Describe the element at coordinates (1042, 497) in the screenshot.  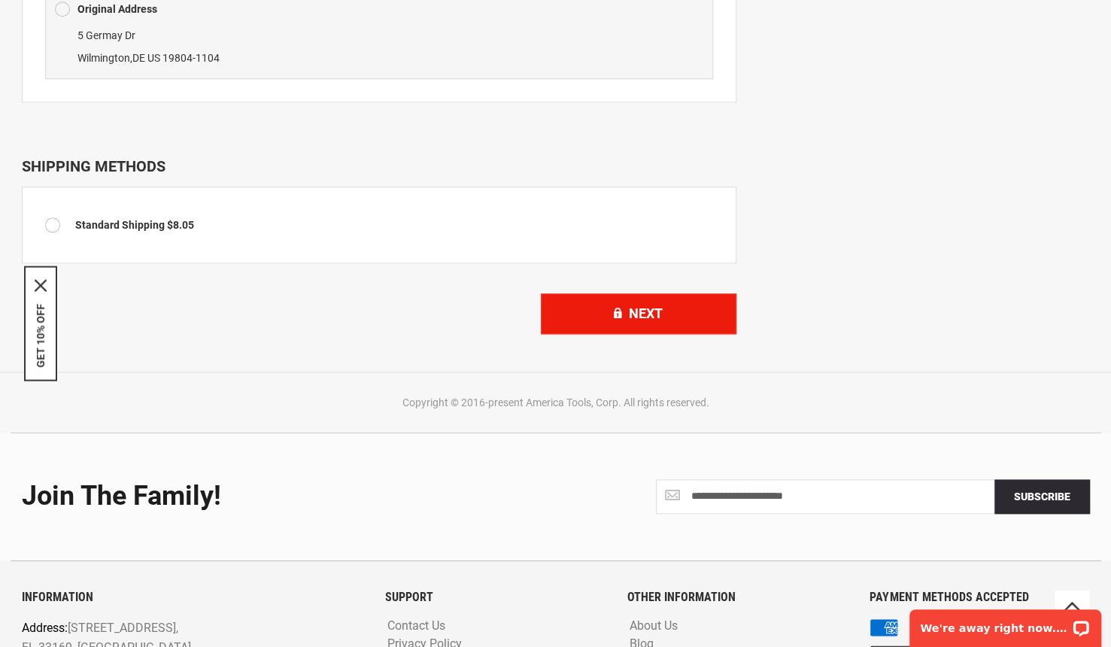
I see `button: Subscribe` at that location.